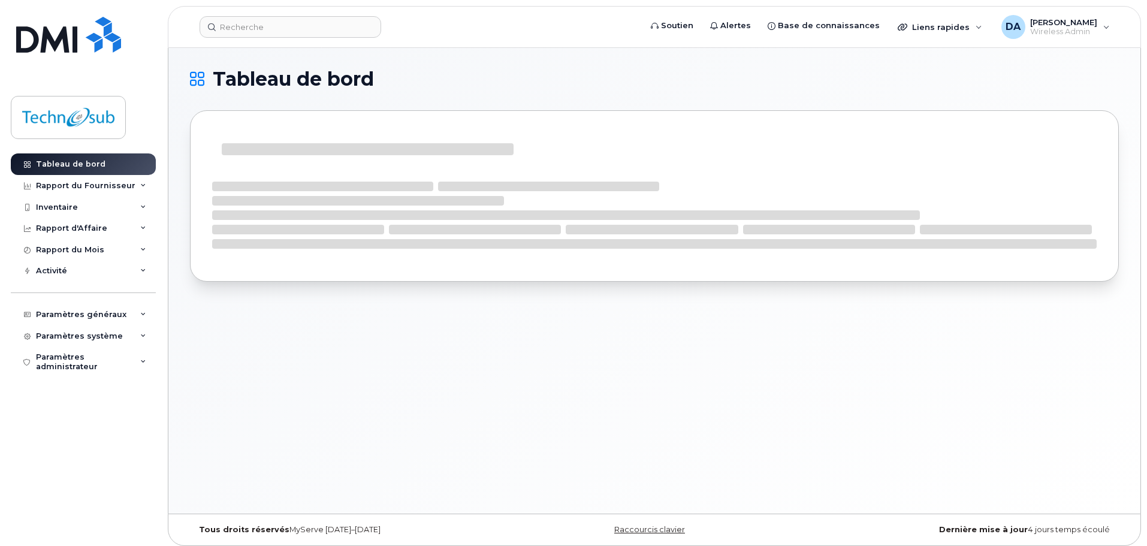  What do you see at coordinates (244, 529) in the screenshot?
I see `strong: Tous droits réservés` at bounding box center [244, 529].